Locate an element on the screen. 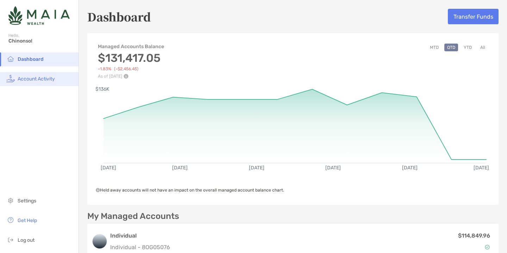 This screenshot has width=507, height=253. h5: Dashboard is located at coordinates (119, 17).